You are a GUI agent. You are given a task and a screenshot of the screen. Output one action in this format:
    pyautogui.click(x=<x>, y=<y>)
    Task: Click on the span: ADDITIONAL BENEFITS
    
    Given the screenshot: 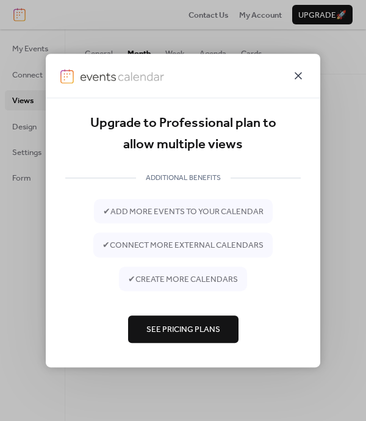 What is the action you would take?
    pyautogui.click(x=183, y=178)
    